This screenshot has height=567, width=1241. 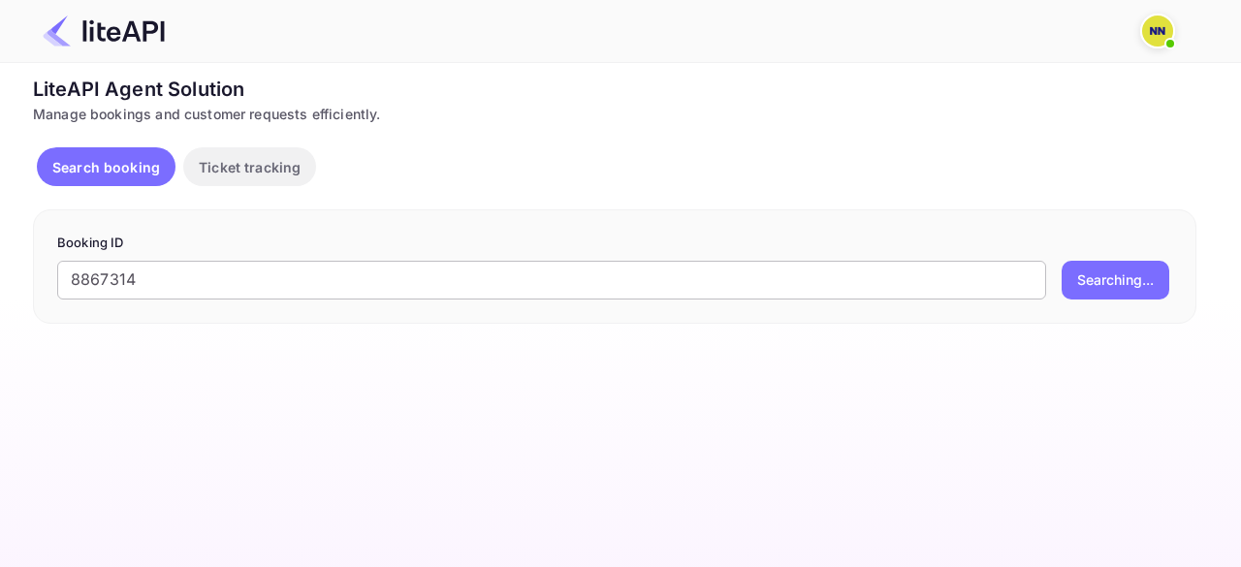 What do you see at coordinates (615, 113) in the screenshot?
I see `div: Manage bookings and customer requests efficiently.` at bounding box center [615, 113].